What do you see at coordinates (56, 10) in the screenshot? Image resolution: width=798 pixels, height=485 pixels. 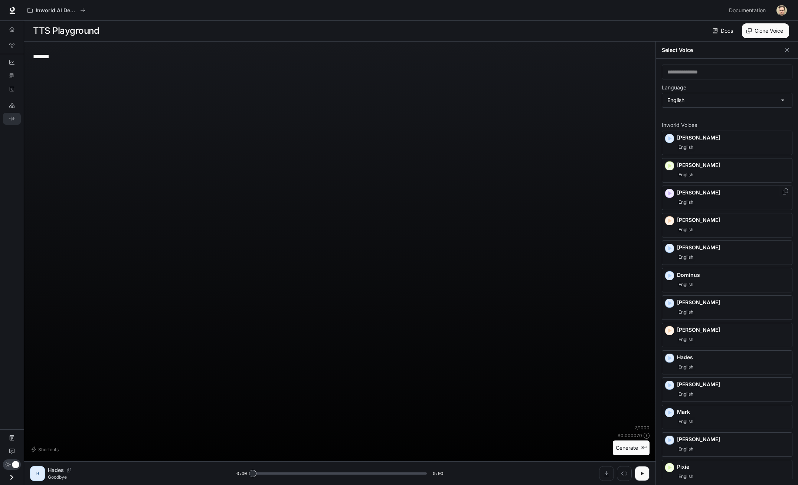 I see `p: Inworld AI Demos` at bounding box center [56, 10].